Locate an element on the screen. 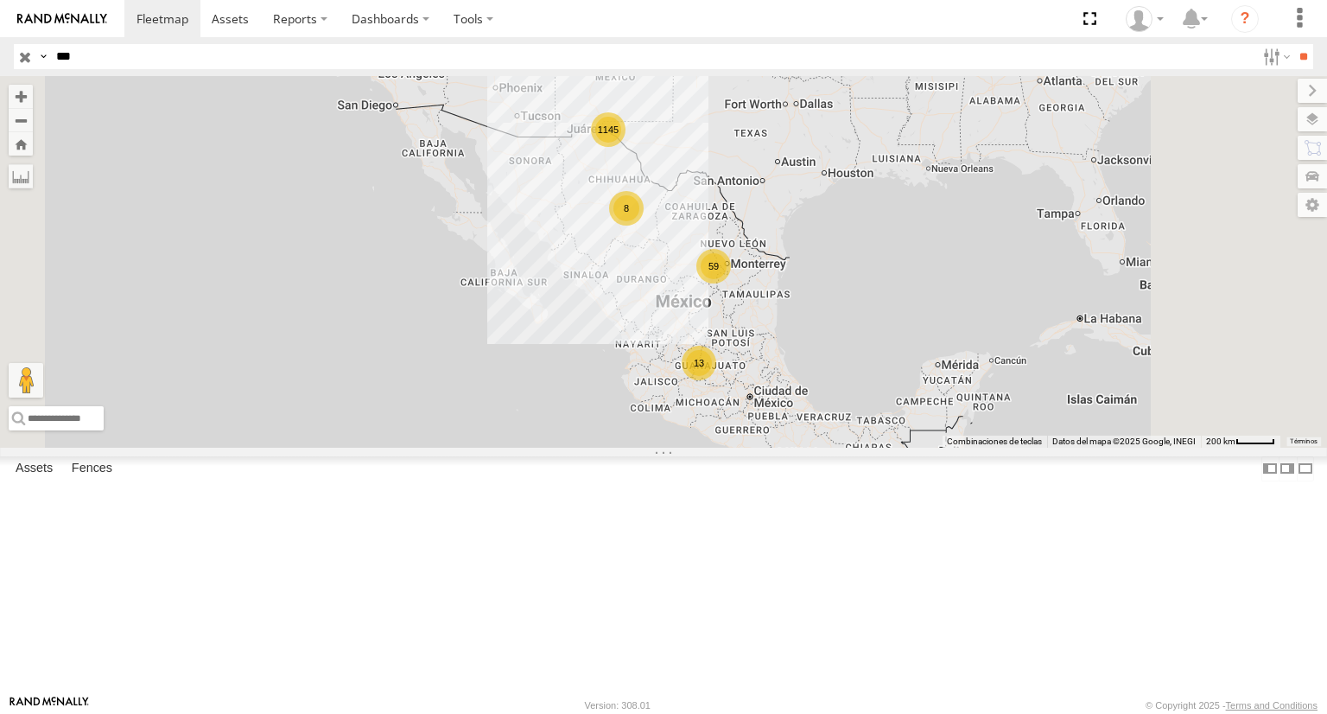  div: Jose Velazquez is located at coordinates (1145, 19).